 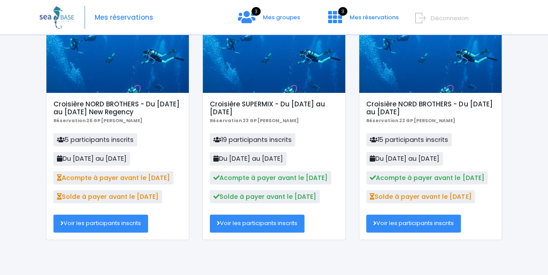 I want to click on span: 15 participants inscrits, so click(x=408, y=140).